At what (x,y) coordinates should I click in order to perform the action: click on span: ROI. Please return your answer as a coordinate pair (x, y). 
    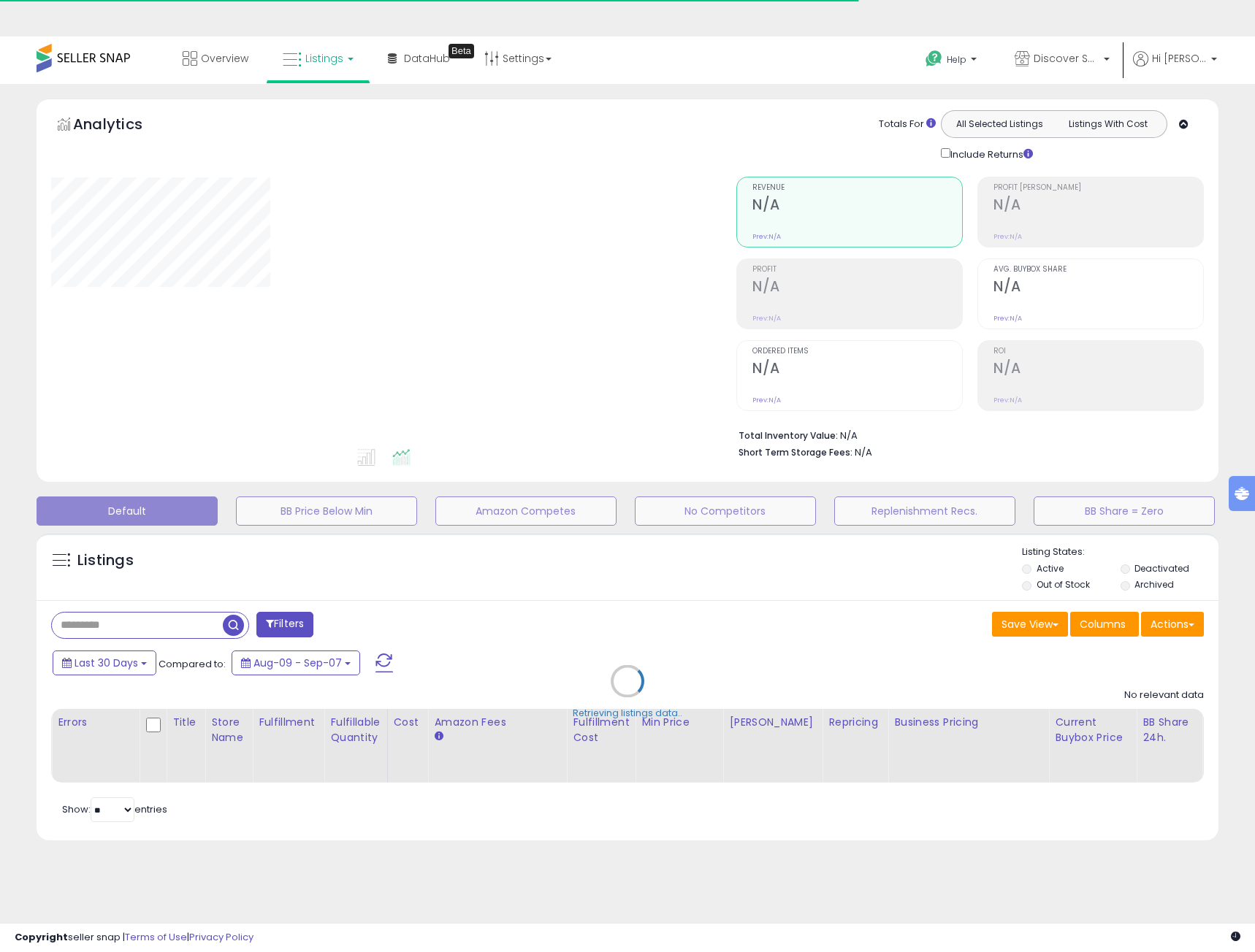
    Looking at the image, I should click on (1098, 351).